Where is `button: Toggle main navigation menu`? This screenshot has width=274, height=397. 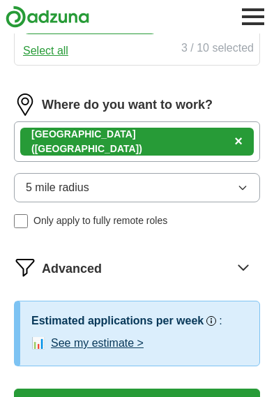
button: Toggle main navigation menu is located at coordinates (253, 17).